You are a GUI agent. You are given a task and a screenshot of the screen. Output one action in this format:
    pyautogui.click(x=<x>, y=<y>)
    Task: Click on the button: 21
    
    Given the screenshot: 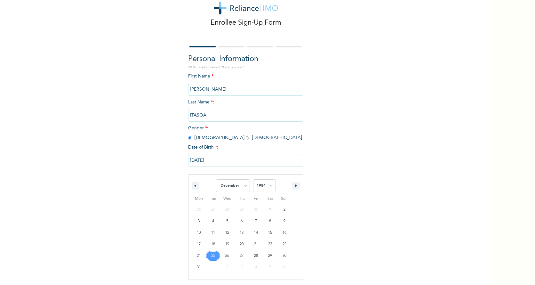 What is the action you would take?
    pyautogui.click(x=256, y=244)
    